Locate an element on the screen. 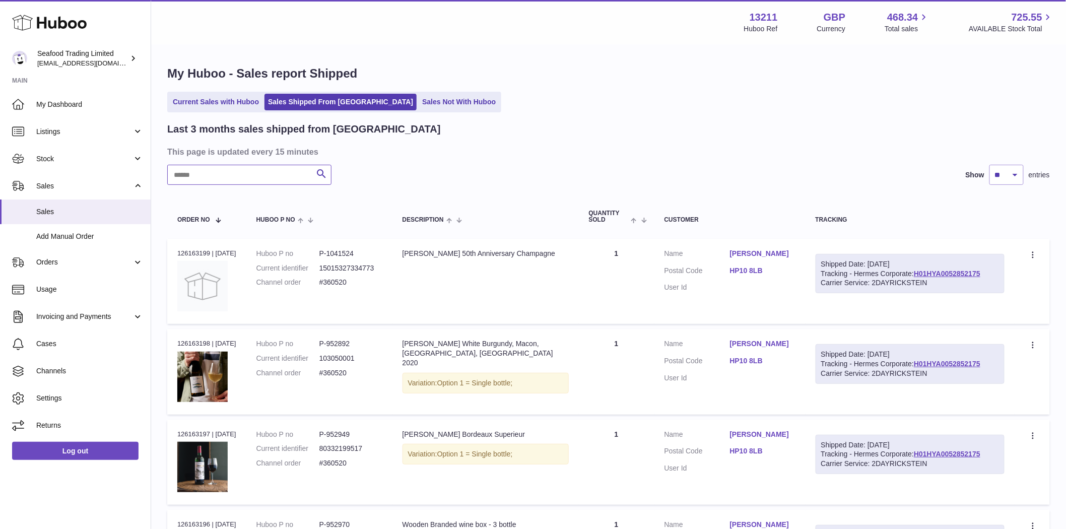 The width and height of the screenshot is (1066, 529). a: 725.55 AVAILABLE Stock Total is located at coordinates (1011, 22).